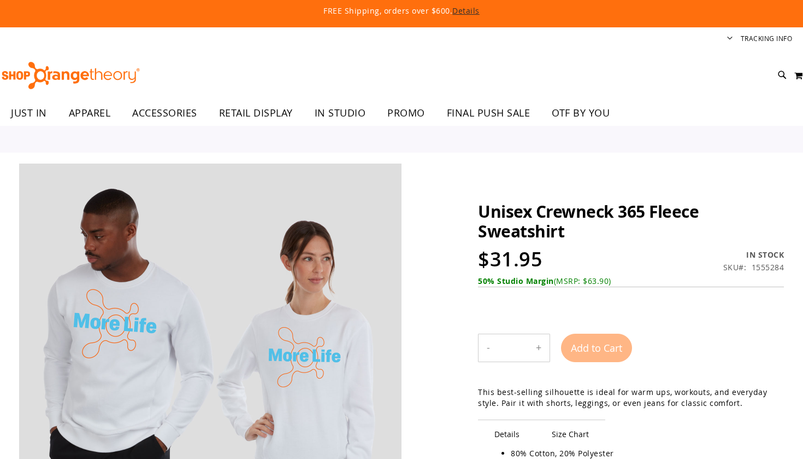 The image size is (803, 459). Describe the element at coordinates (539, 348) in the screenshot. I see `button: Increase product quantity` at that location.